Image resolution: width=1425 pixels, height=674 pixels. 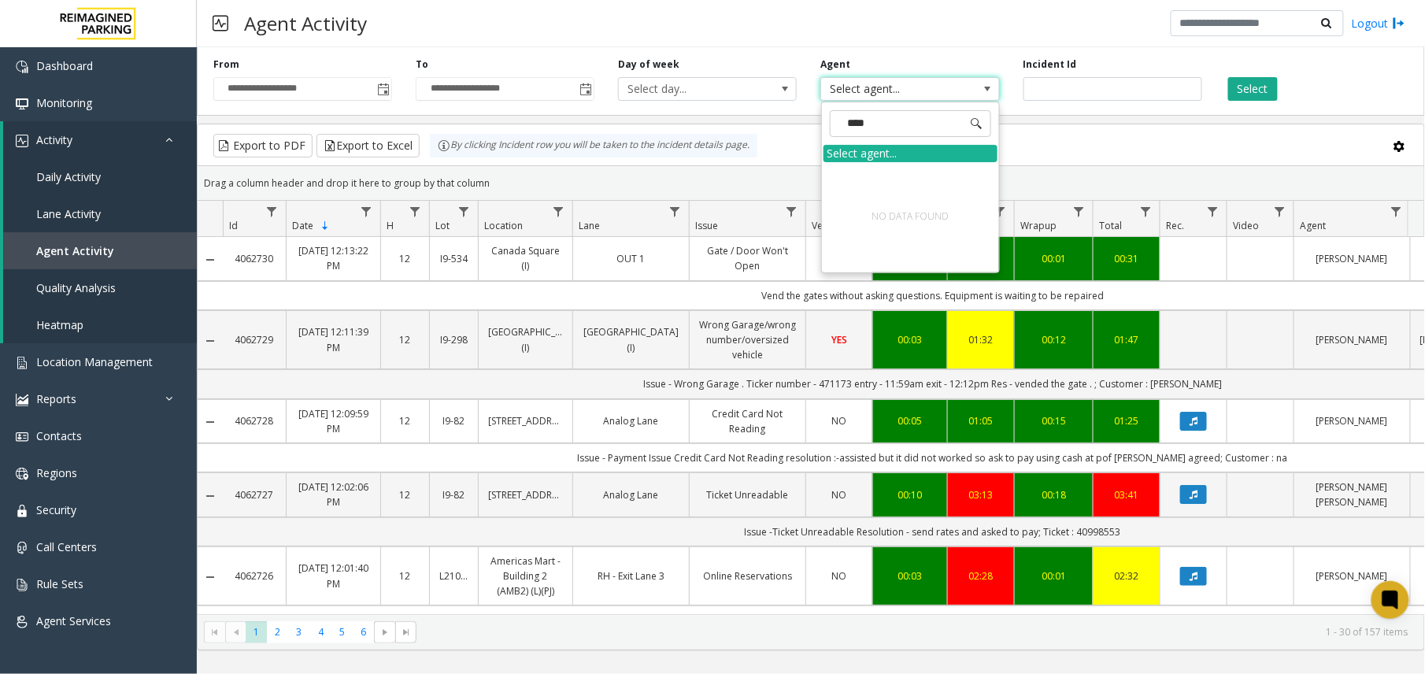 What do you see at coordinates (1054, 339) in the screenshot?
I see `div: 00:12` at bounding box center [1054, 339].